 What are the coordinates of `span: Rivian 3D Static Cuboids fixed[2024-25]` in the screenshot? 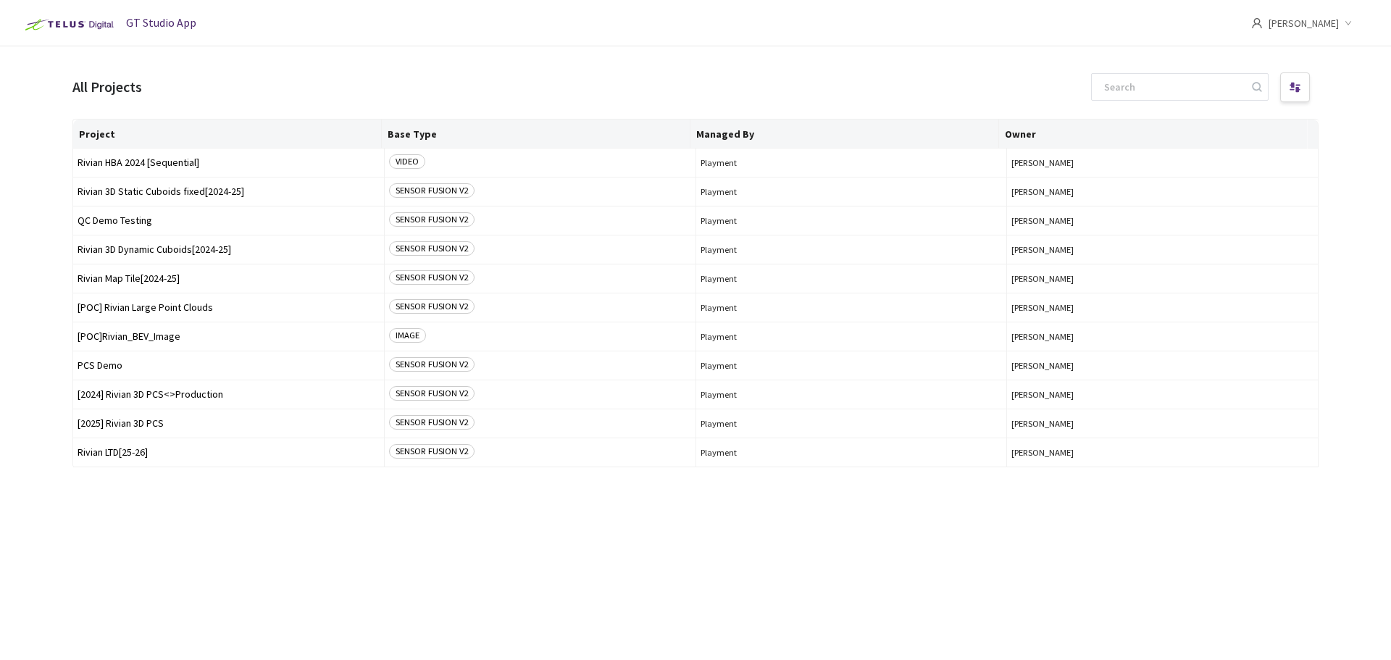 It's located at (228, 191).